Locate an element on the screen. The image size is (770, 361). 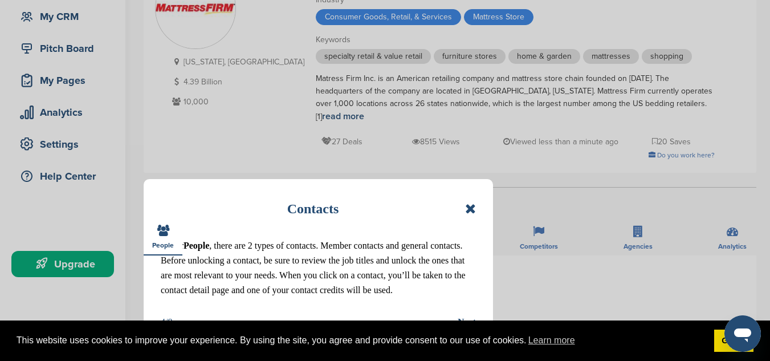
a: dismiss cookie message is located at coordinates (733, 341).